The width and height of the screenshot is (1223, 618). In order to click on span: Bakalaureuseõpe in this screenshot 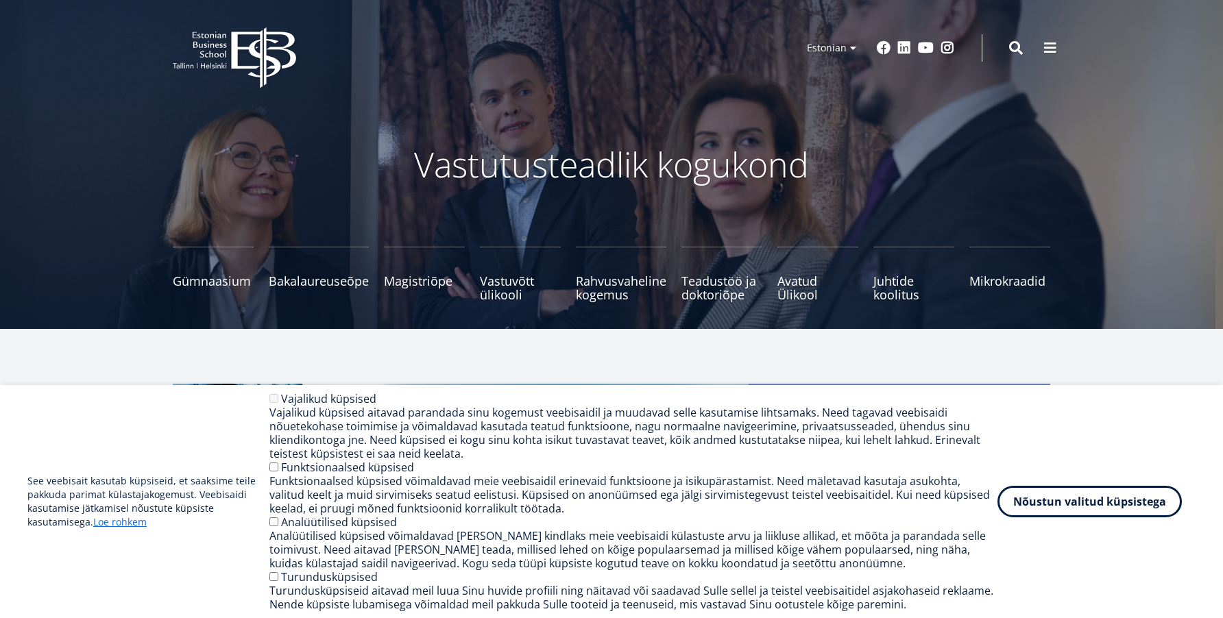, I will do `click(319, 281)`.